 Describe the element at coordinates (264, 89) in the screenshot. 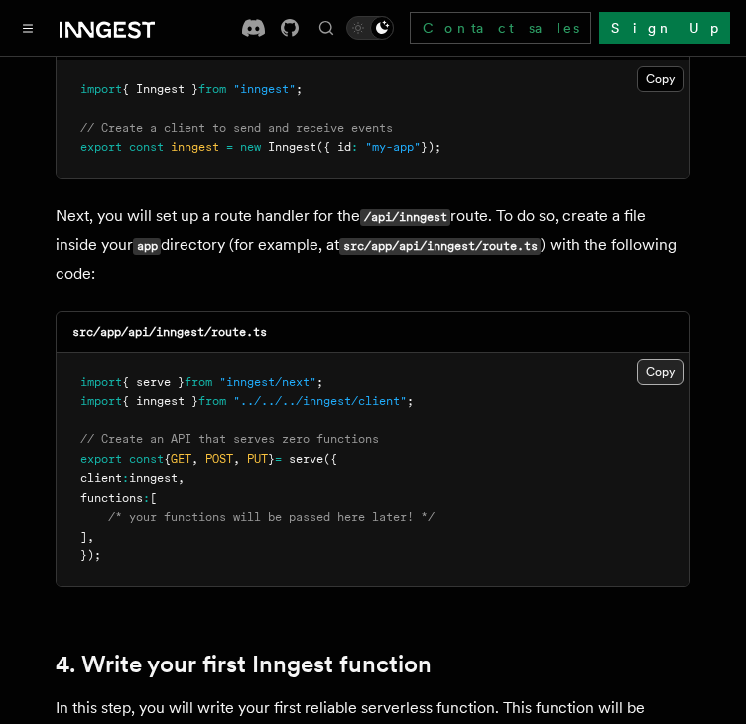

I see `span: "inngest"` at that location.